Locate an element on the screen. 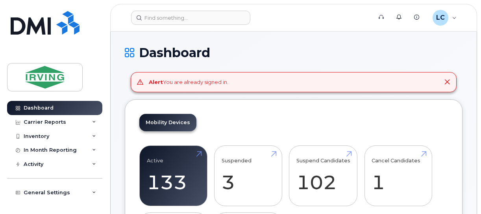  h1: Dashboard is located at coordinates (293, 52).